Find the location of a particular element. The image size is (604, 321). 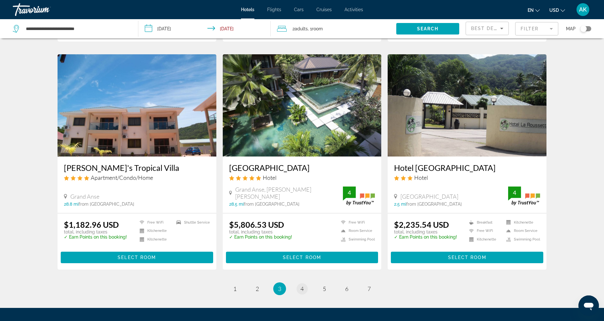

span: 2.5 mi is located at coordinates (400, 204).